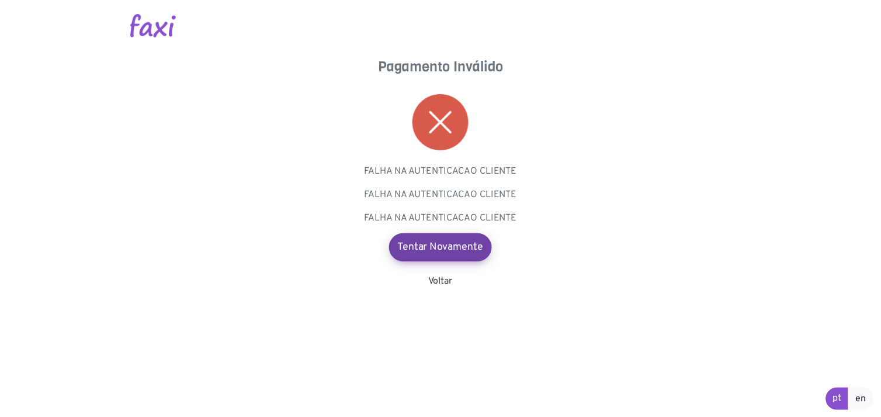 The width and height of the screenshot is (881, 417). Describe the element at coordinates (441, 67) in the screenshot. I see `h4: Pagamento Inválido` at that location.